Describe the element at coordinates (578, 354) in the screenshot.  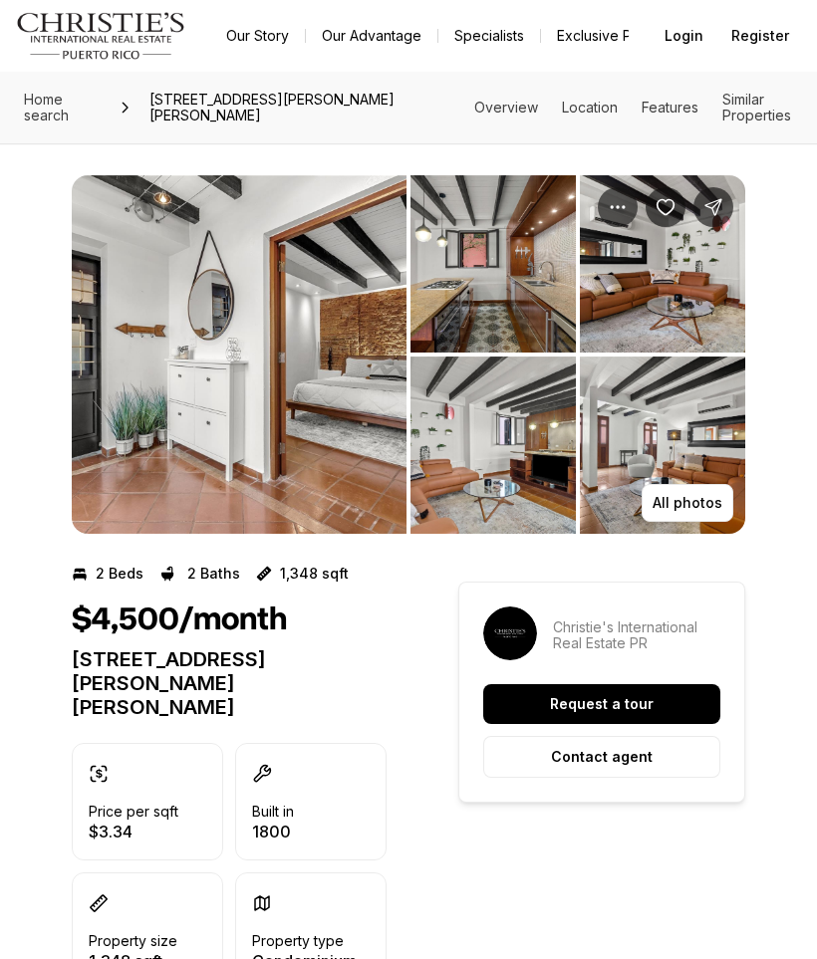
I see `li: 2 of 7` at that location.